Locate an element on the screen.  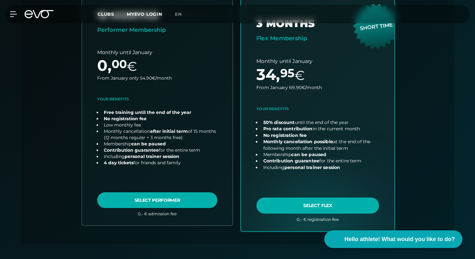
font: MYEVO LOGIN is located at coordinates (144, 14).